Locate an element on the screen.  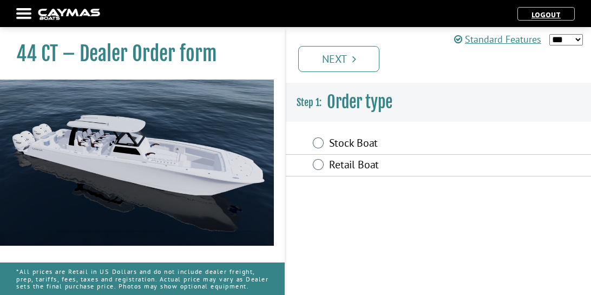
h1: 44 CT – Dealer Order form is located at coordinates (137, 54).